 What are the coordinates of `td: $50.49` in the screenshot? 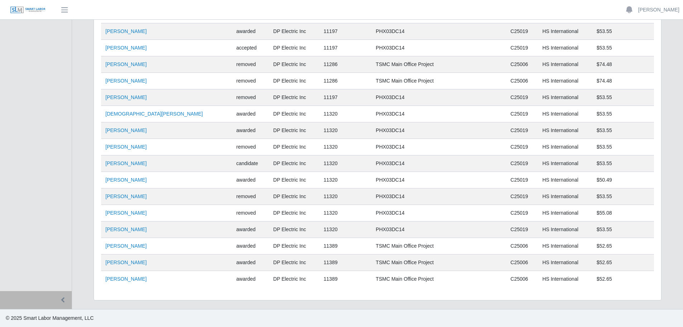 It's located at (623, 180).